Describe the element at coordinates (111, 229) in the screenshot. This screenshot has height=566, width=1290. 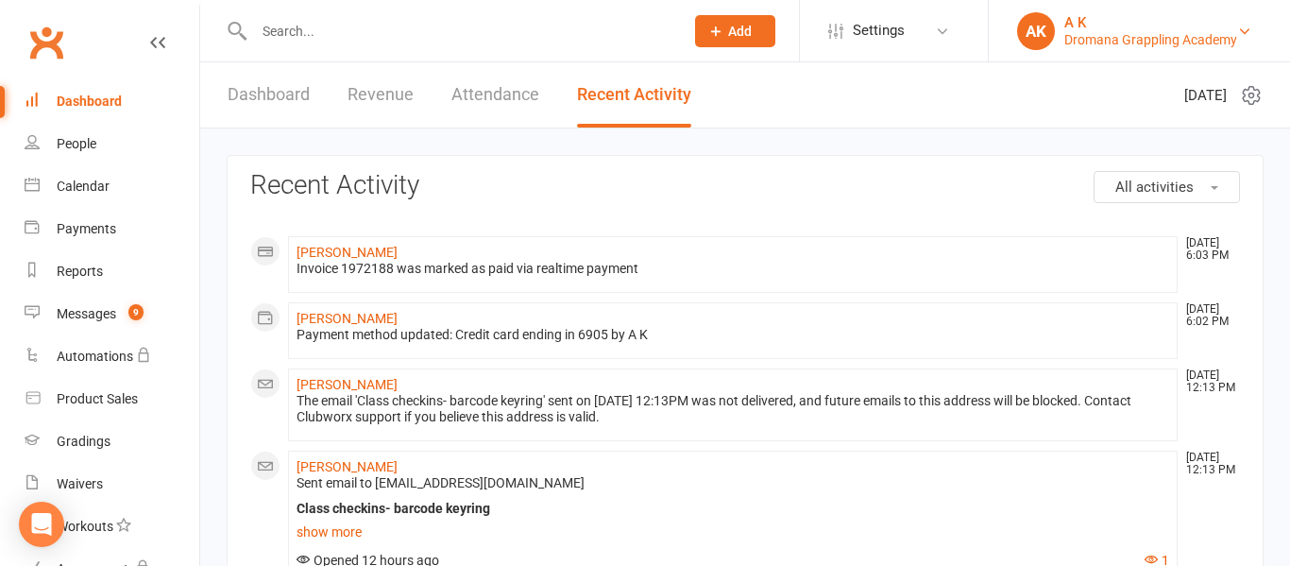
I see `a: Payments` at that location.